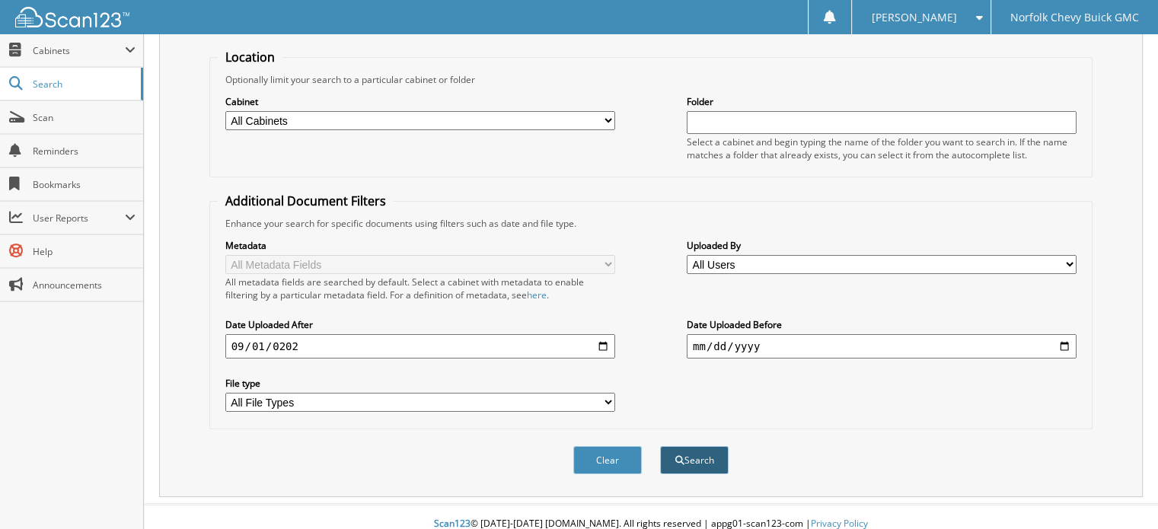  Describe the element at coordinates (882, 324) in the screenshot. I see `label: Date Uploaded Before` at that location.